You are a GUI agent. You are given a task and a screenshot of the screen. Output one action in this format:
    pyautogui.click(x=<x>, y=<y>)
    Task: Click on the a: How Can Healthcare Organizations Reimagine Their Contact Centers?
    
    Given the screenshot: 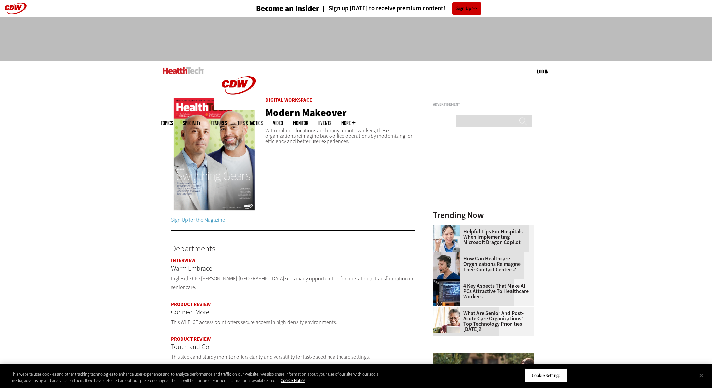 What is the action you would take?
    pyautogui.click(x=481, y=264)
    